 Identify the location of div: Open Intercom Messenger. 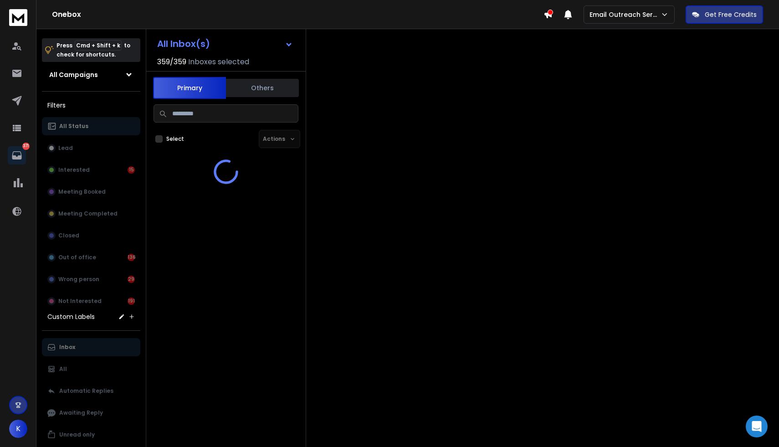
(757, 426).